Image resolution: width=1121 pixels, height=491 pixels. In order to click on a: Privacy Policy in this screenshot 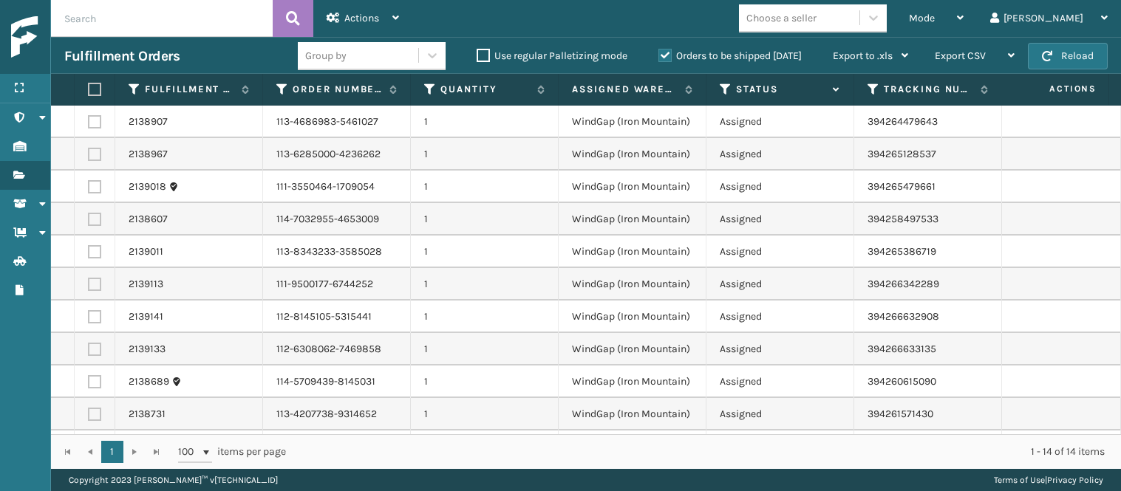, I will do `click(1075, 480)`.